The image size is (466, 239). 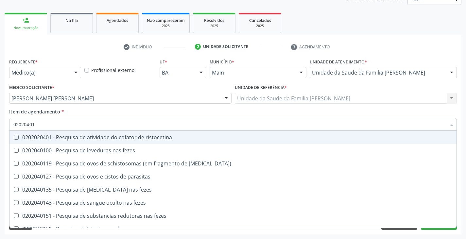 What do you see at coordinates (233, 229) in the screenshot?
I see `div: 0202040160 - Pesquisa de tripsina nas fezes` at bounding box center [233, 229].